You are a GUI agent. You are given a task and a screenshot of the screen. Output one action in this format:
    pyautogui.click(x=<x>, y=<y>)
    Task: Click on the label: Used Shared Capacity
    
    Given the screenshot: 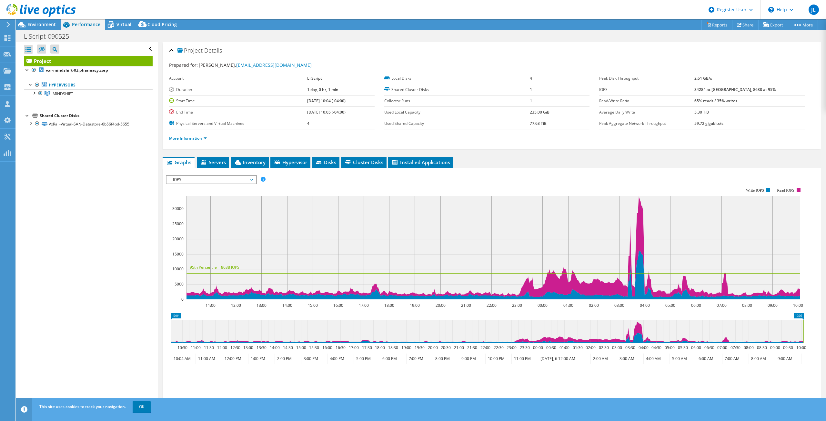 What is the action you would take?
    pyautogui.click(x=457, y=124)
    